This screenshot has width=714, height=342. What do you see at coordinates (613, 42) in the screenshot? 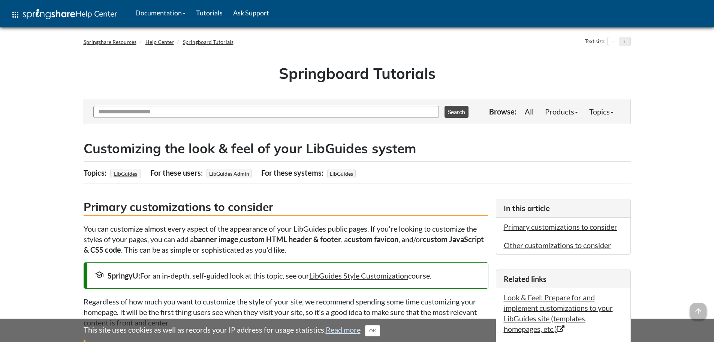
I see `button: Decrease text size` at bounding box center [613, 42].